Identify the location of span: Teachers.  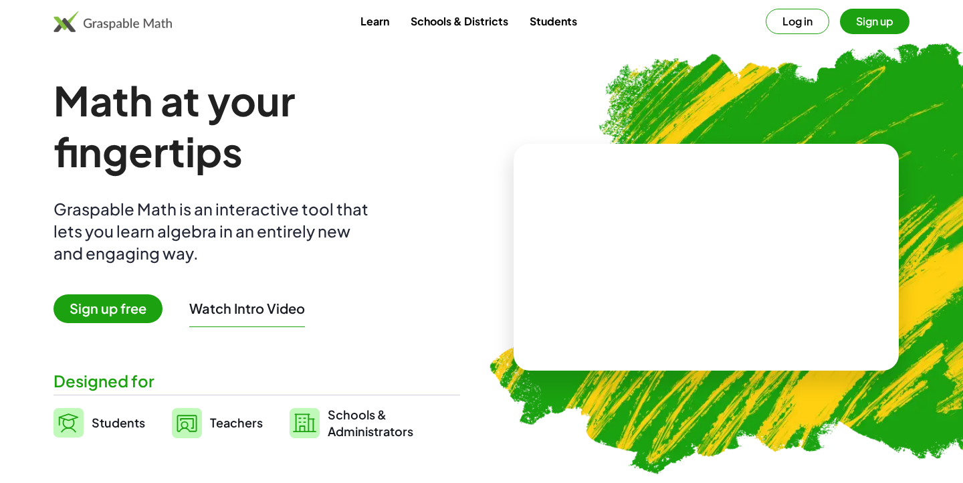
(236, 422).